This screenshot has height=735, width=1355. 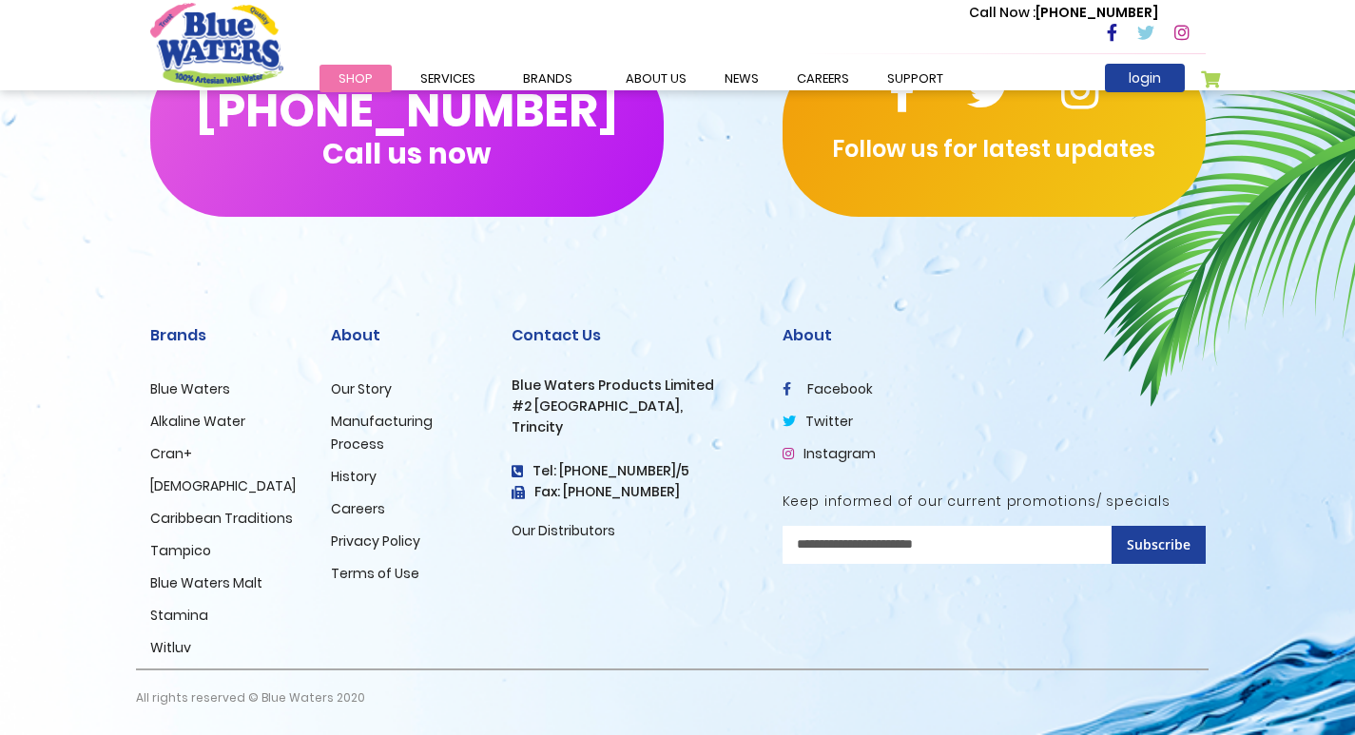 What do you see at coordinates (170, 647) in the screenshot?
I see `a: Witluv` at bounding box center [170, 647].